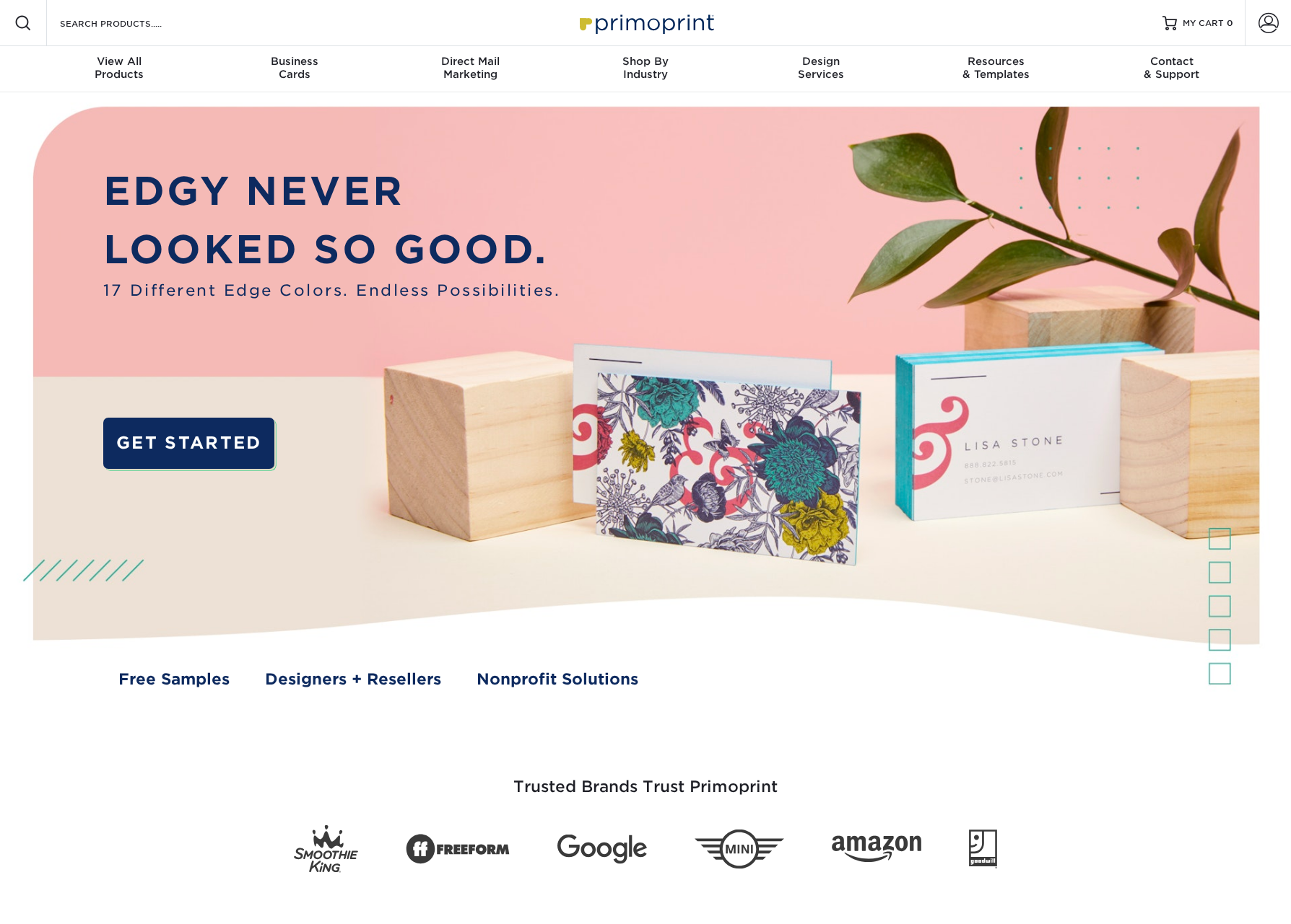 Image resolution: width=1291 pixels, height=924 pixels. What do you see at coordinates (996, 68) in the screenshot?
I see `div: & Templates` at bounding box center [996, 68].